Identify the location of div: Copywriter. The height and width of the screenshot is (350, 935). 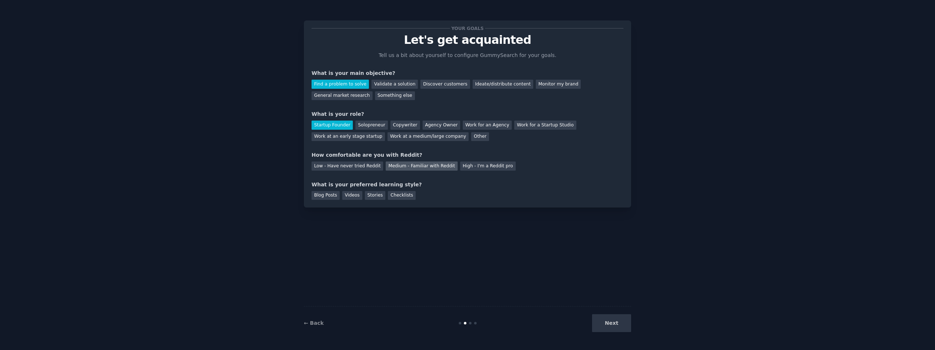
(405, 125).